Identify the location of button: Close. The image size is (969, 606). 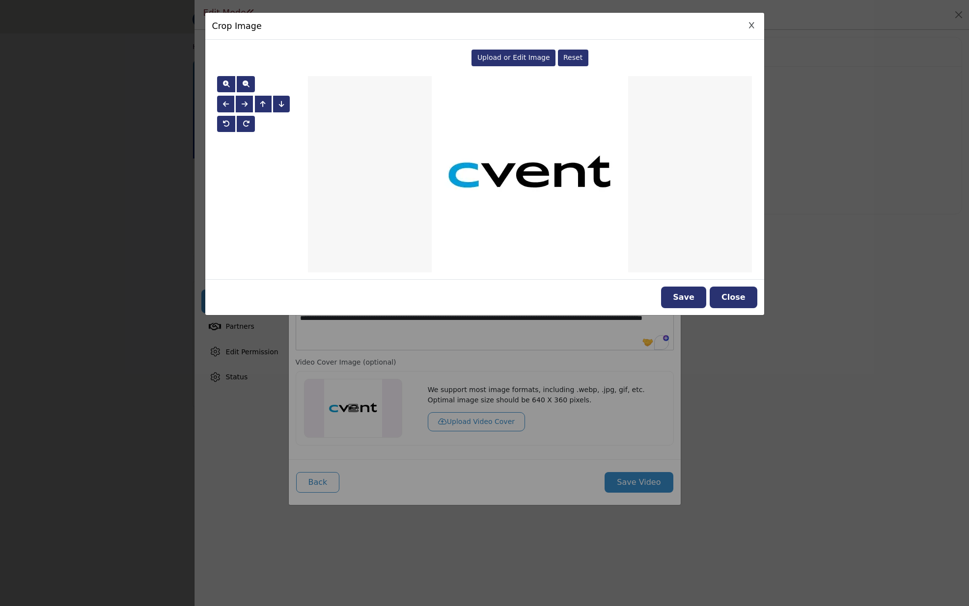
(733, 298).